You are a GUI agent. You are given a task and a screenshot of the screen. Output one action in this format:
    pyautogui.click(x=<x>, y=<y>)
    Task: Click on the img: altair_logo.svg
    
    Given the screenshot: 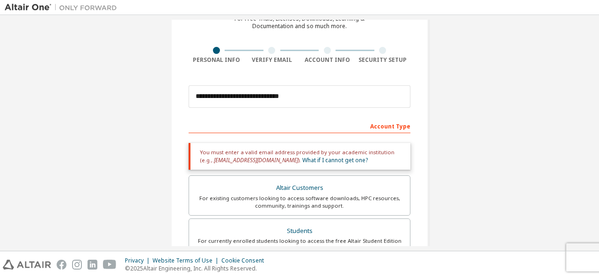 What is the action you would take?
    pyautogui.click(x=27, y=264)
    